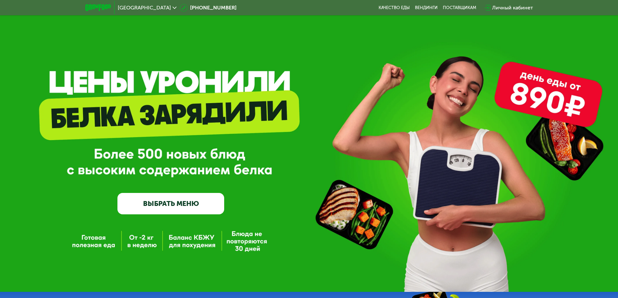 The height and width of the screenshot is (298, 618). What do you see at coordinates (459, 8) in the screenshot?
I see `div: поставщикам` at bounding box center [459, 8].